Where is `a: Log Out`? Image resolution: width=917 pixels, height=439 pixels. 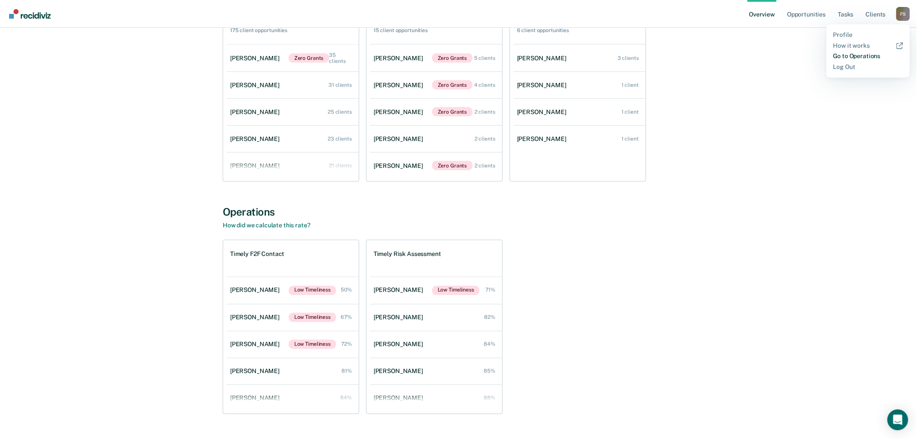
a: Log Out is located at coordinates (868, 67).